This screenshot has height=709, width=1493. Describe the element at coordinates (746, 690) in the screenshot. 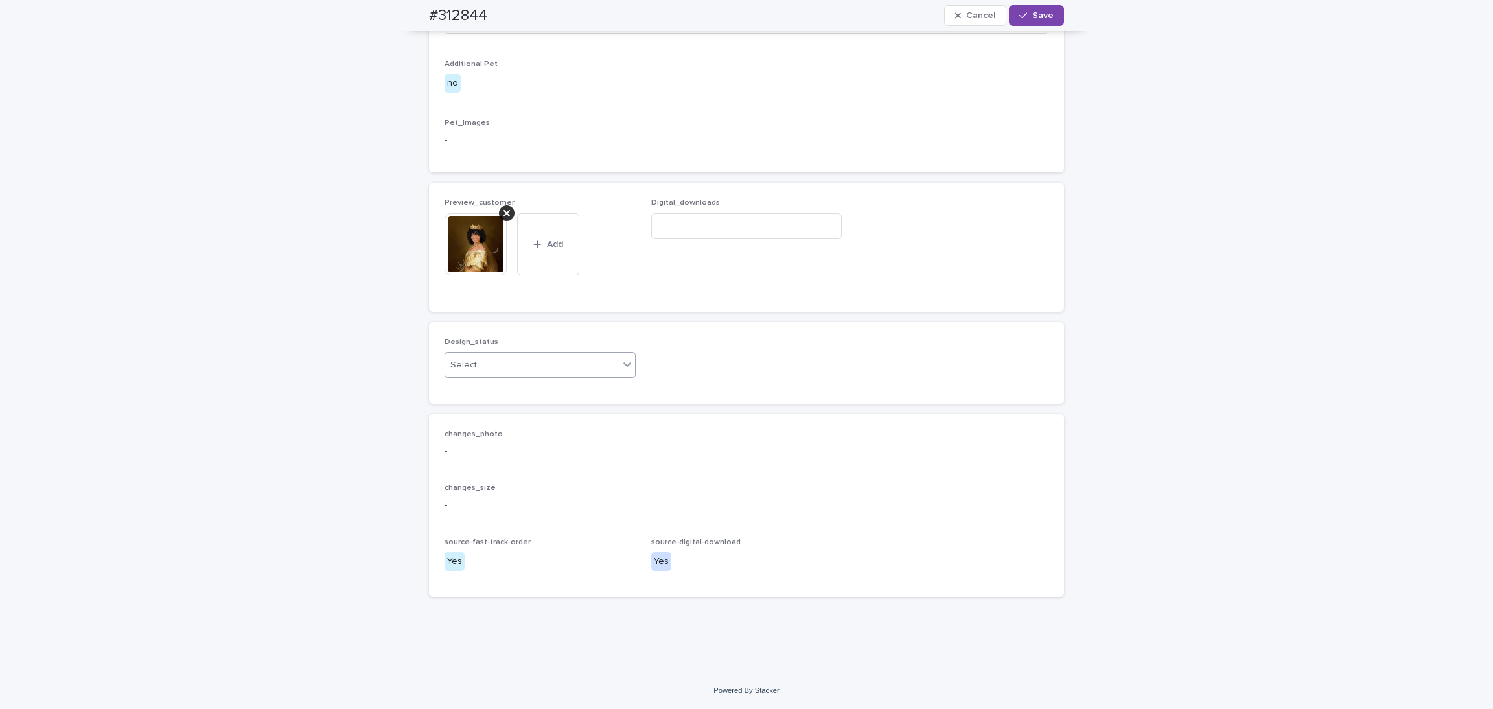

I see `a: Powered By Stacker` at that location.